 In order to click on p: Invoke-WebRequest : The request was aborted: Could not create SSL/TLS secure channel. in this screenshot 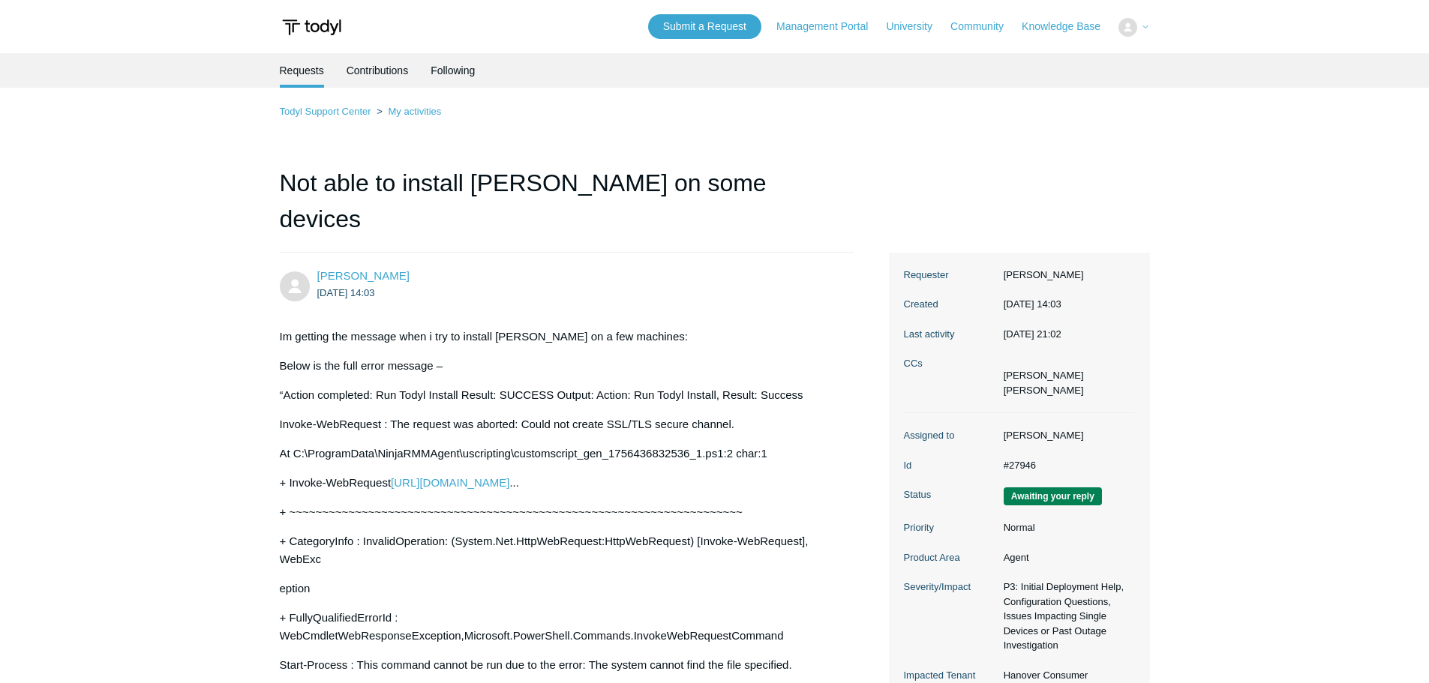, I will do `click(560, 425)`.